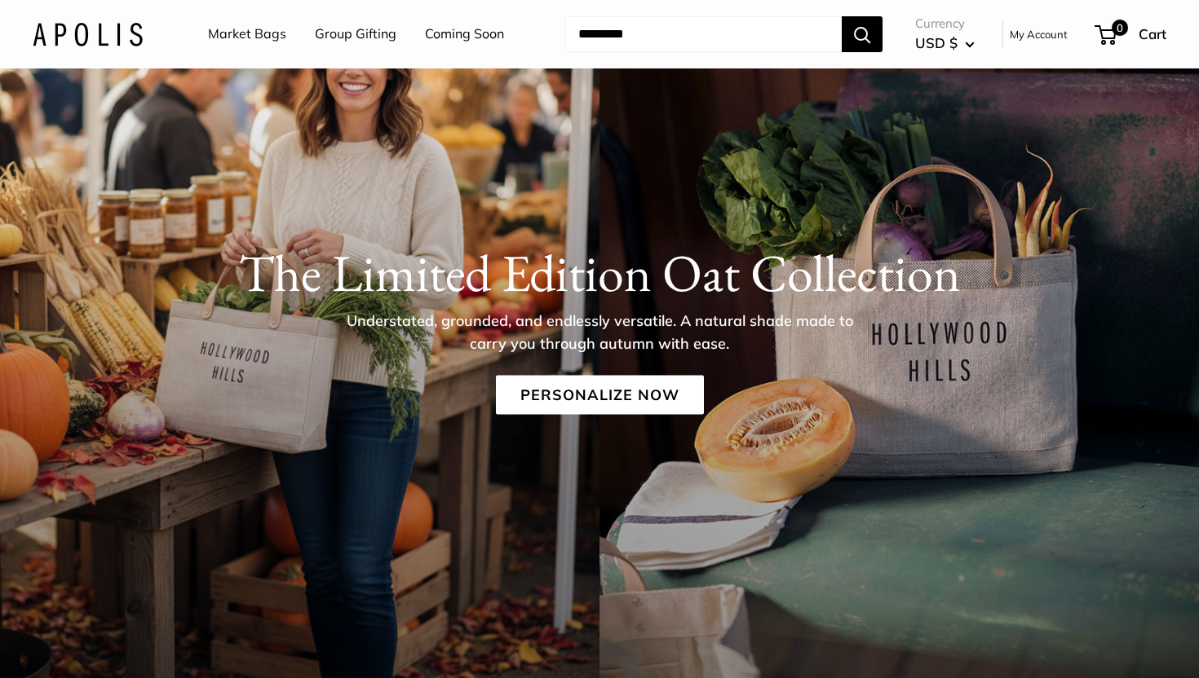 The image size is (1199, 678). I want to click on a: Coming Soon, so click(464, 34).